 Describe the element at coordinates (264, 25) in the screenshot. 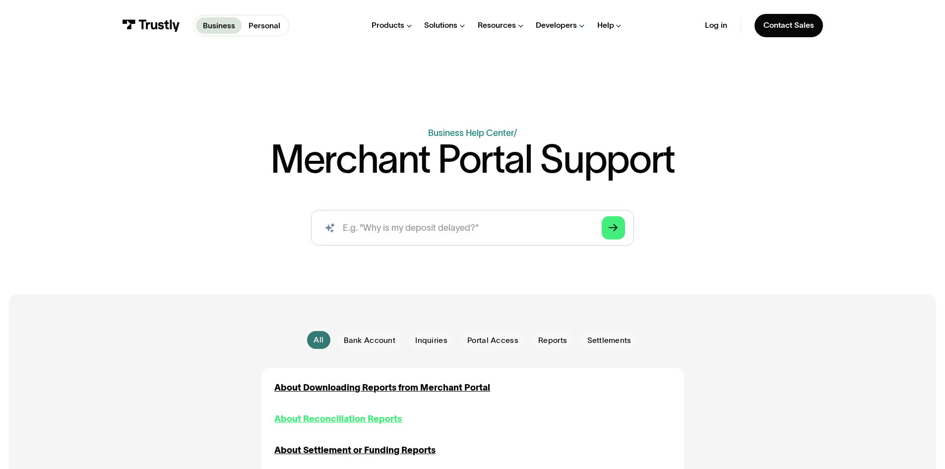

I see `a: Personal` at that location.